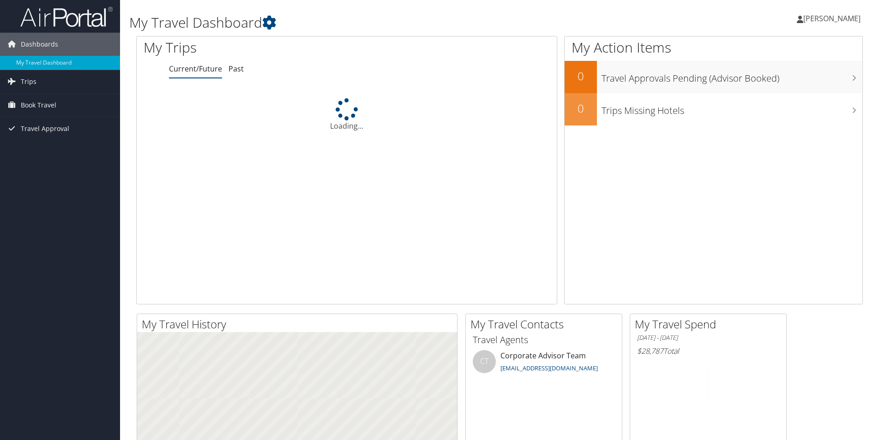 The height and width of the screenshot is (440, 879). What do you see at coordinates (29, 82) in the screenshot?
I see `span: Trips` at bounding box center [29, 82].